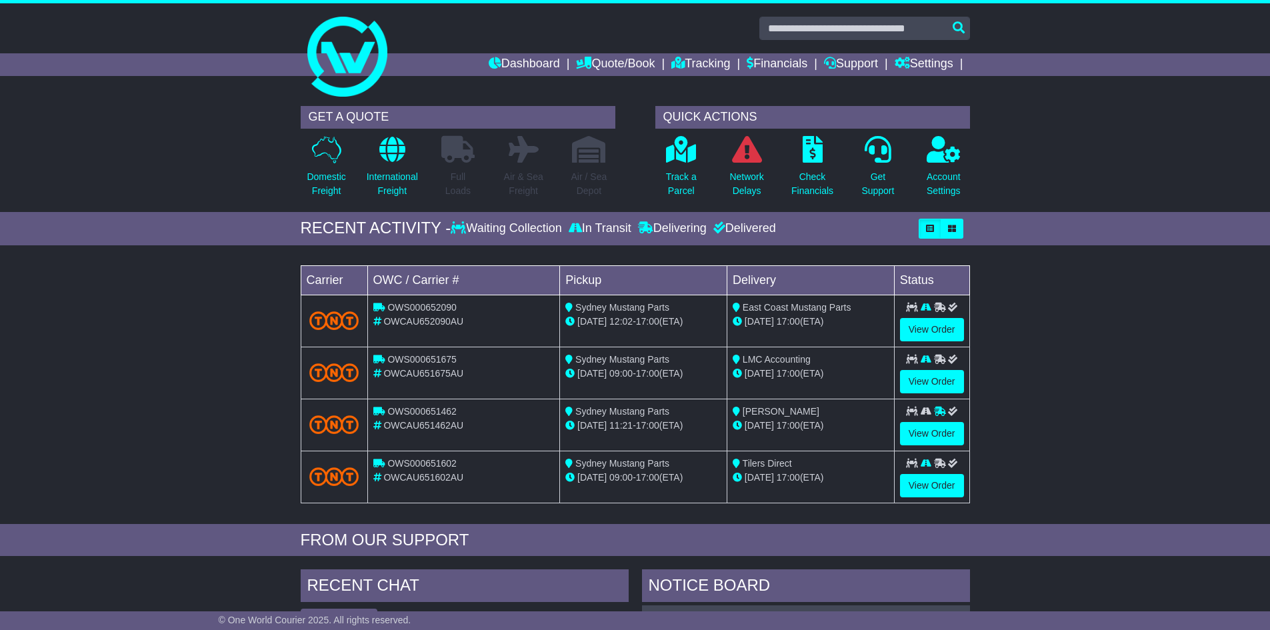 This screenshot has width=1270, height=630. Describe the element at coordinates (422, 307) in the screenshot. I see `span: OWS000652090` at that location.